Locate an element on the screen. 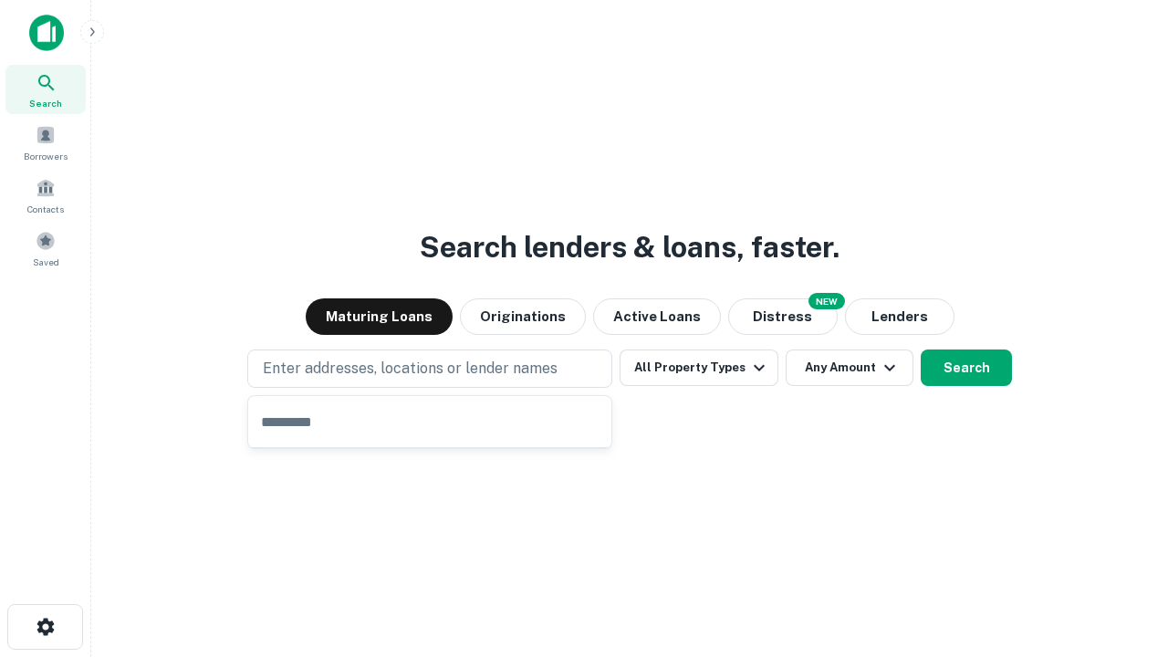 The image size is (1168, 657). button: Active Loans is located at coordinates (657, 317).